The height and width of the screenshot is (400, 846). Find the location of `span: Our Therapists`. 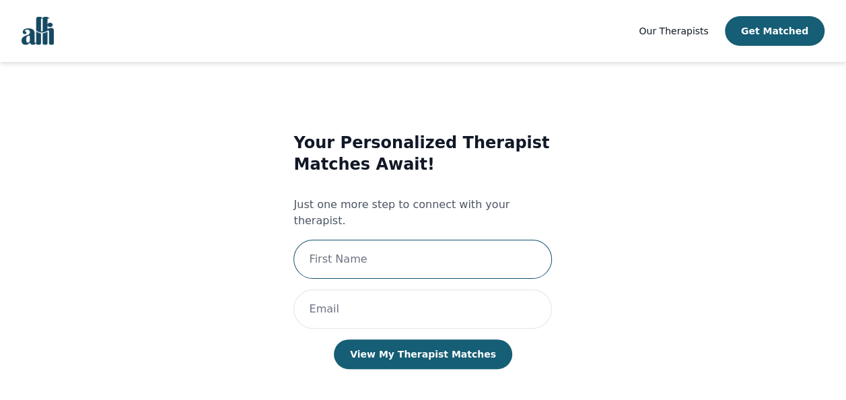

span: Our Therapists is located at coordinates (673, 31).